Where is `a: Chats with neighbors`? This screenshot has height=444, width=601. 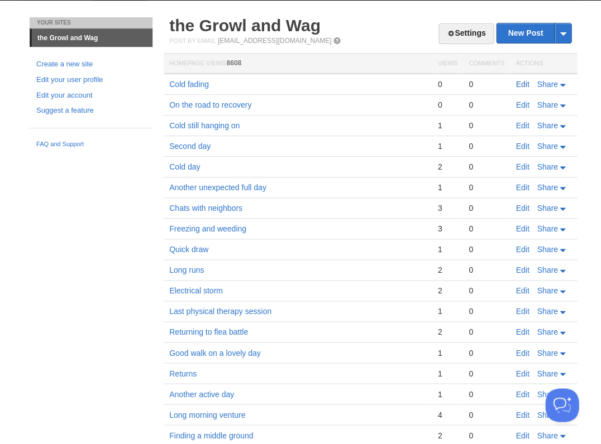 a: Chats with neighbors is located at coordinates (205, 208).